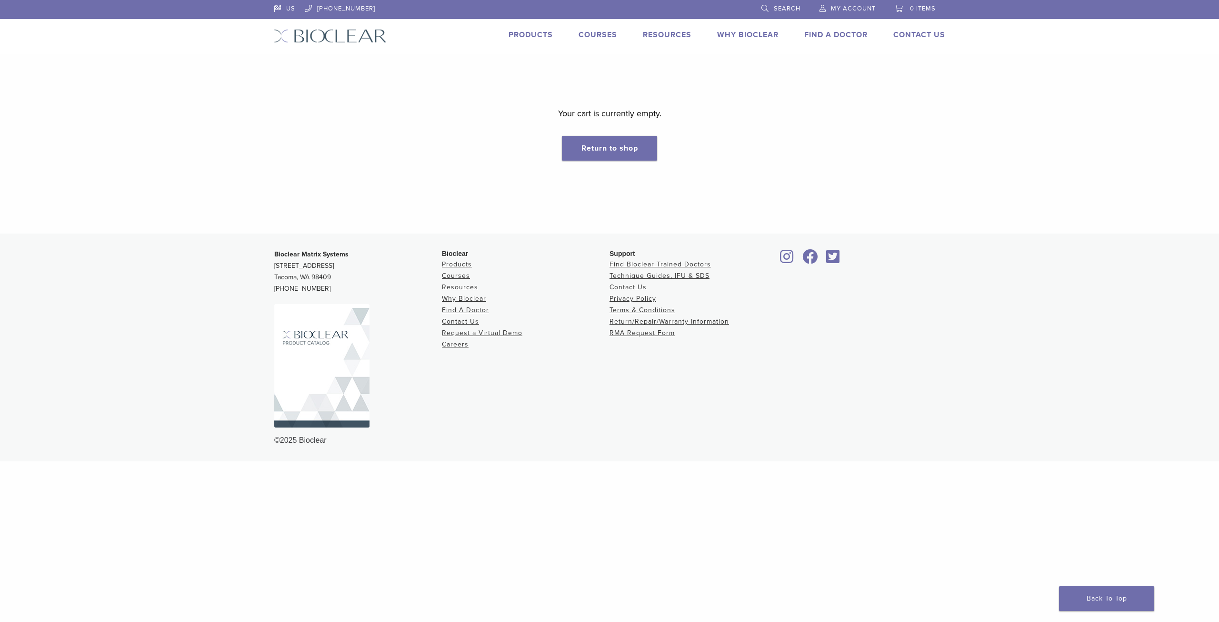  What do you see at coordinates (854, 9) in the screenshot?
I see `span: My Account` at bounding box center [854, 9].